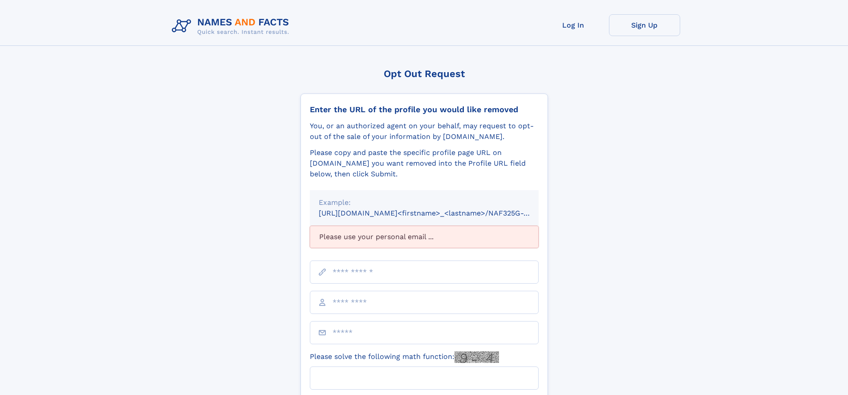  What do you see at coordinates (424, 131) in the screenshot?
I see `div: You, or an authorized agent on your behalf, may request to opt-out of the sale of your informatio...` at bounding box center [424, 131].